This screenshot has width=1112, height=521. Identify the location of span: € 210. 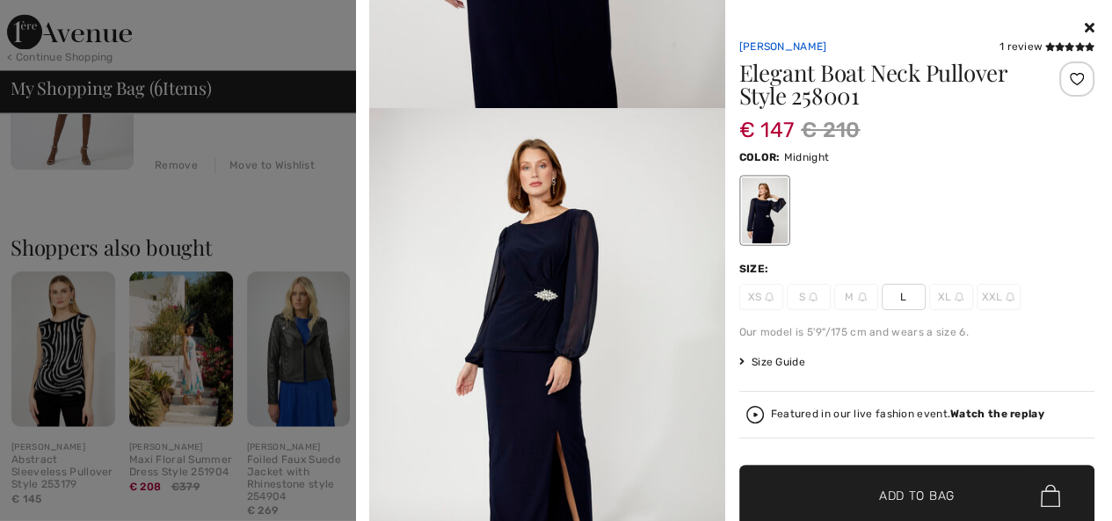
(831, 130).